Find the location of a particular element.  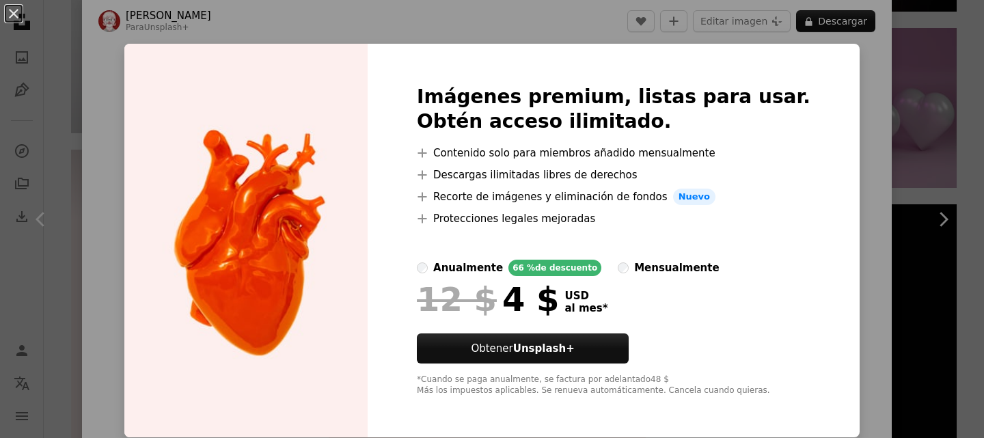

li: Descargas ilimitadas libres de derechos is located at coordinates (614, 175).